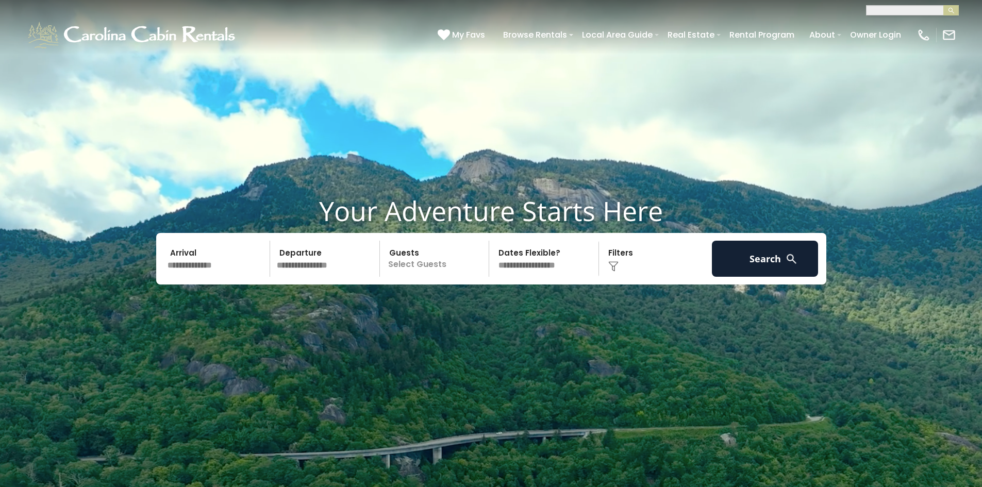 This screenshot has width=982, height=487. Describe the element at coordinates (949, 35) in the screenshot. I see `img: mail-regular-white.png` at that location.